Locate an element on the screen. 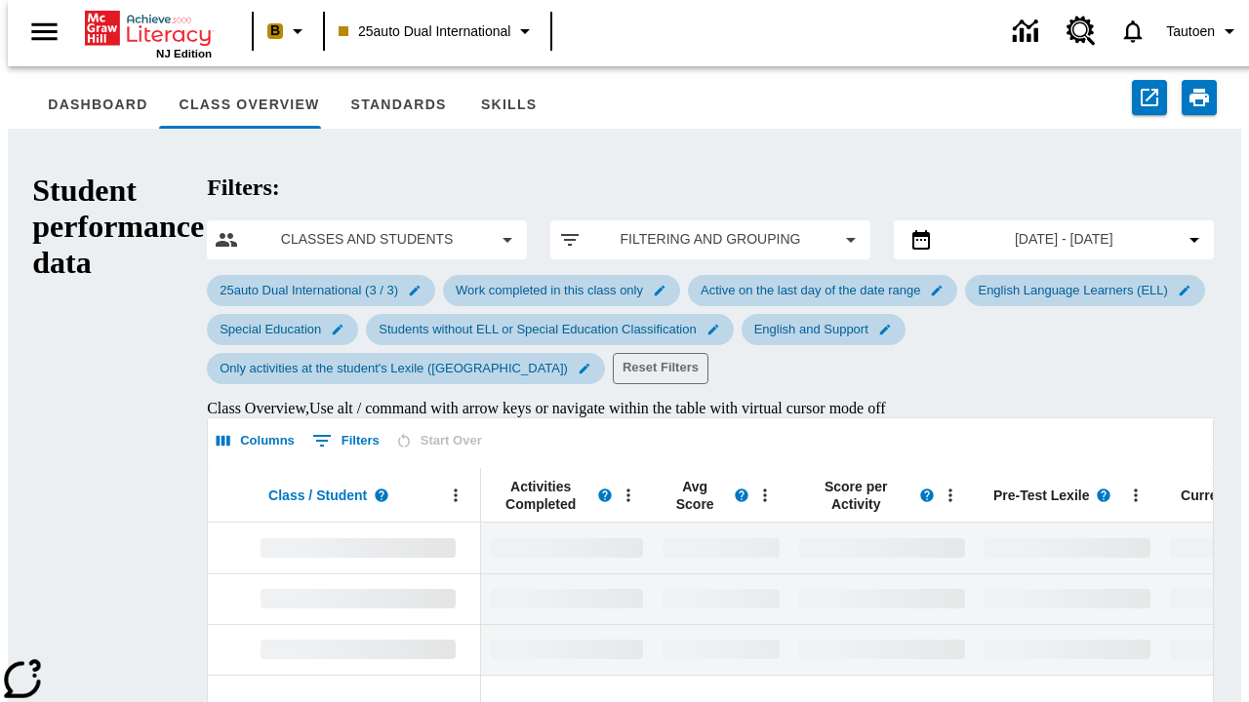 The width and height of the screenshot is (1249, 702). div: Edit 25auto Dual International (3 / 3) filter selected submenu item is located at coordinates (321, 291).